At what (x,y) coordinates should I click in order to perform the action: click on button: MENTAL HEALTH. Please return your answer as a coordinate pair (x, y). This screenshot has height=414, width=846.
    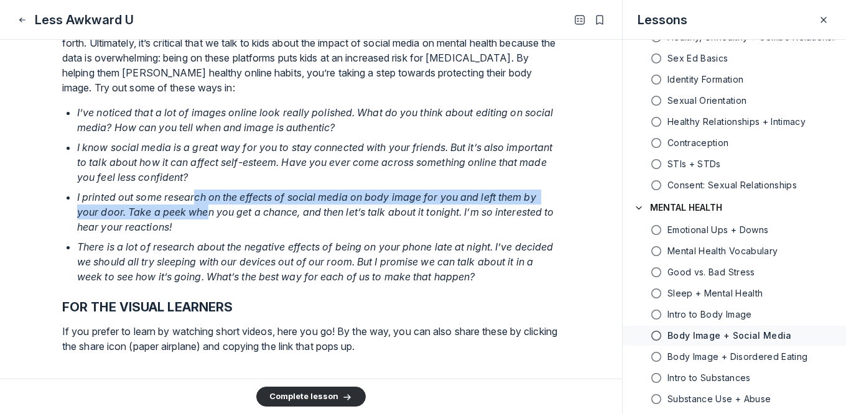
    Looking at the image, I should click on (734, 208).